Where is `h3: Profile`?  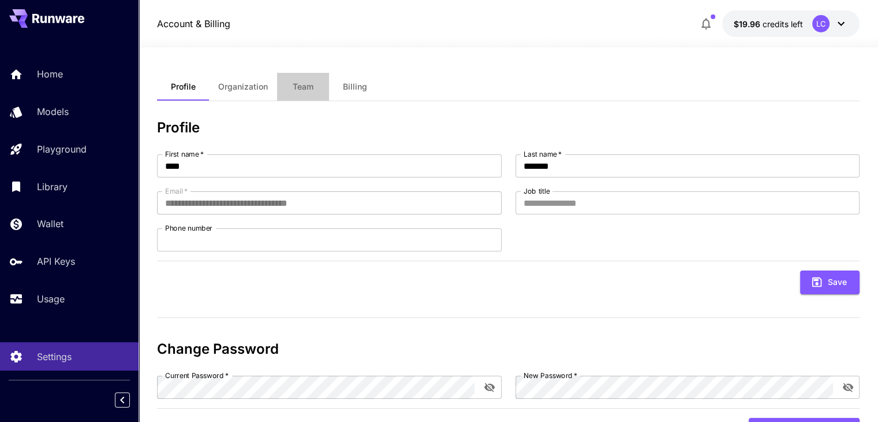
h3: Profile is located at coordinates (508, 128).